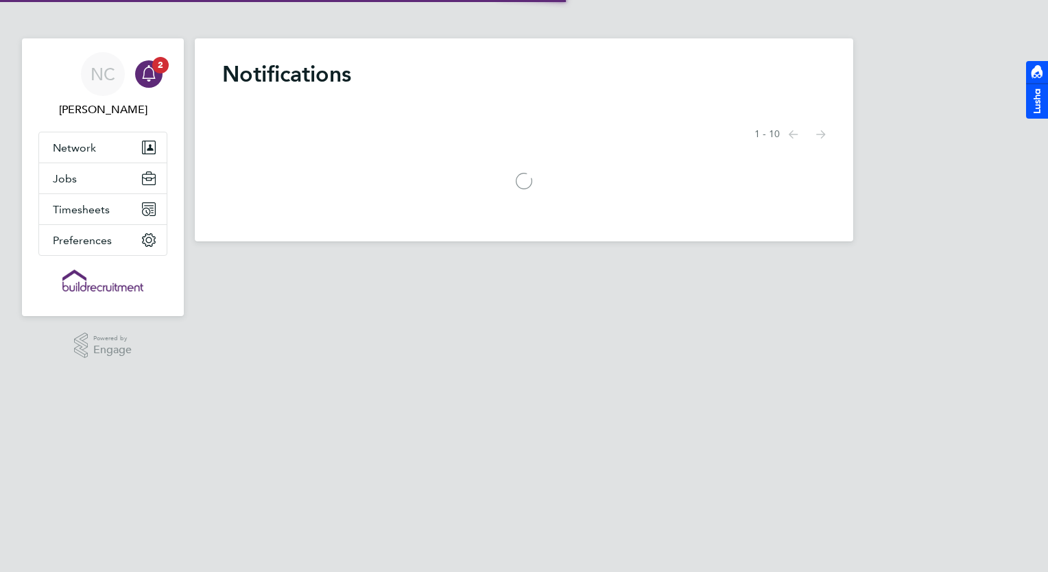 The height and width of the screenshot is (572, 1048). I want to click on a: Powered byEngage, so click(103, 346).